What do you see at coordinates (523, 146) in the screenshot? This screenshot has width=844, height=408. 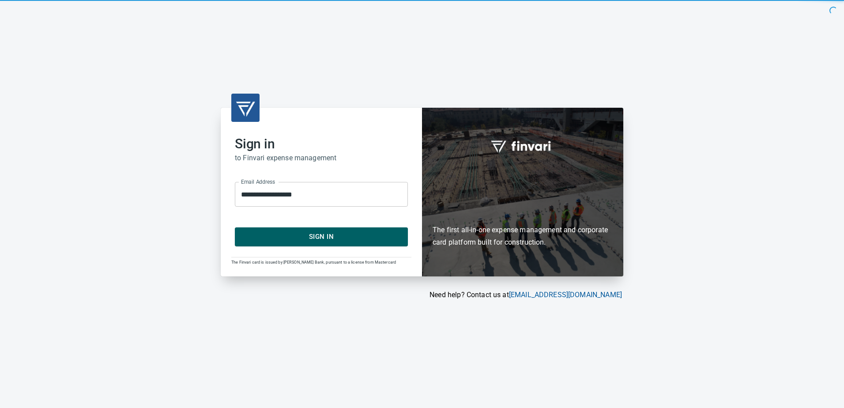 I see `img: fullword_logo_white.png` at bounding box center [523, 146].